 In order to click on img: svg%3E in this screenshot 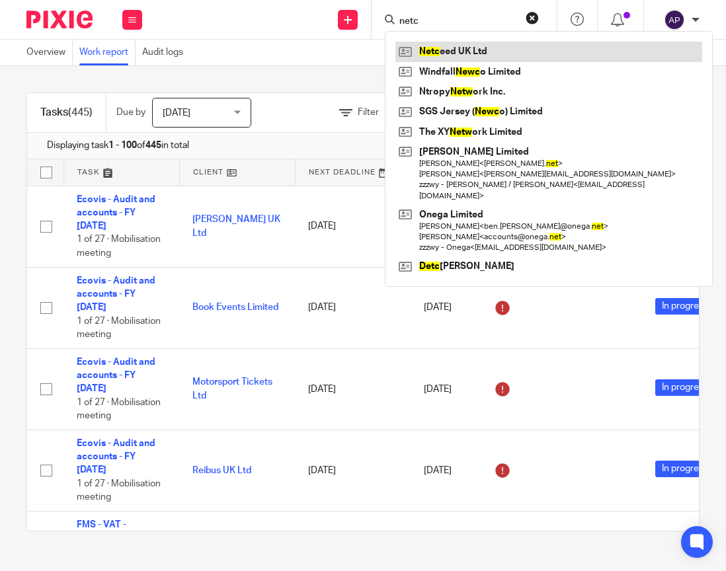, I will do `click(674, 20)`.